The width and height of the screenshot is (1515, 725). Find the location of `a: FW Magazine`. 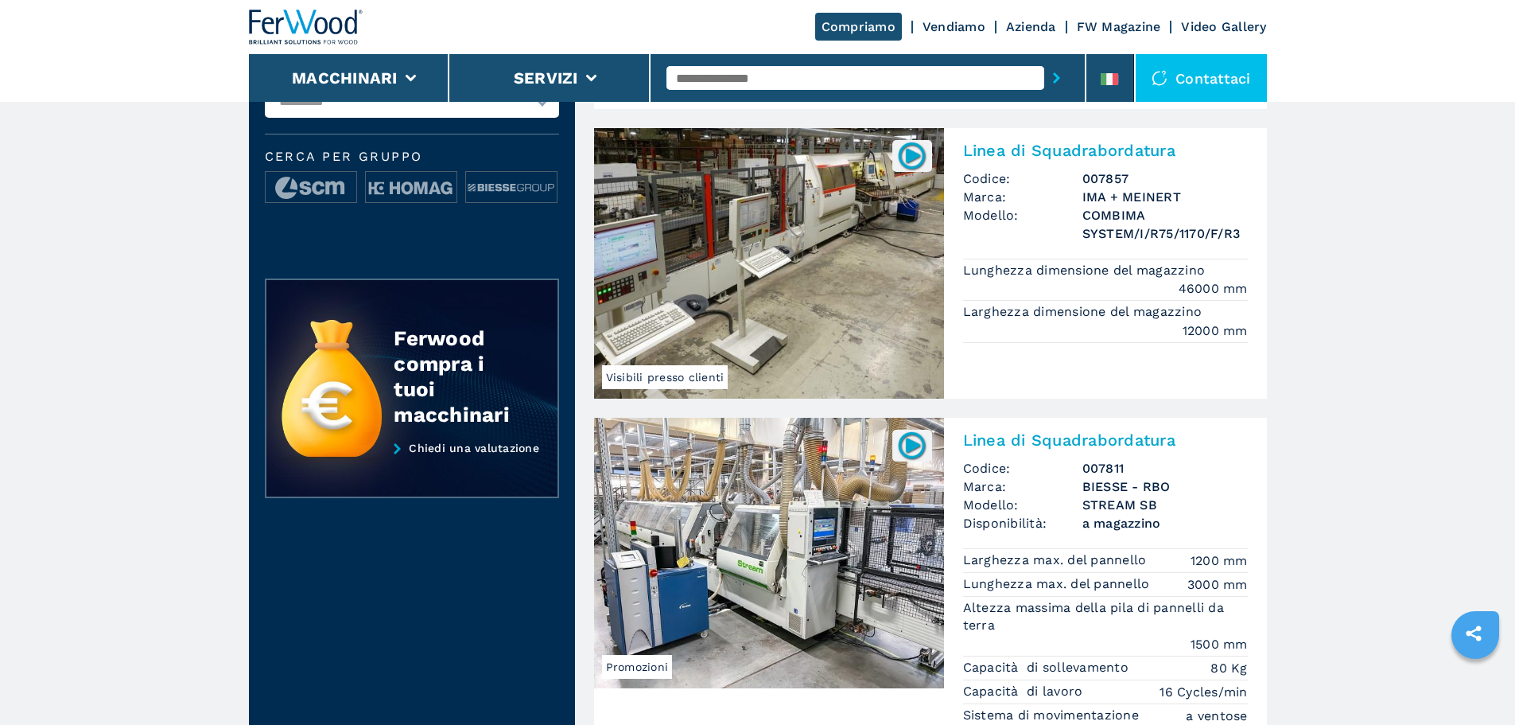

a: FW Magazine is located at coordinates (1119, 26).